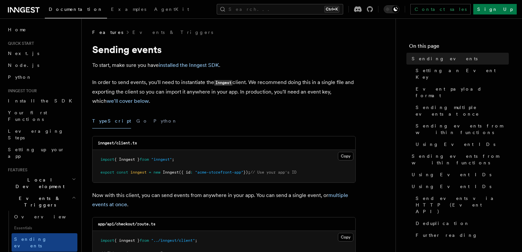 The image size is (522, 252). Describe the element at coordinates (172, 9) in the screenshot. I see `span: AgentKit` at that location.